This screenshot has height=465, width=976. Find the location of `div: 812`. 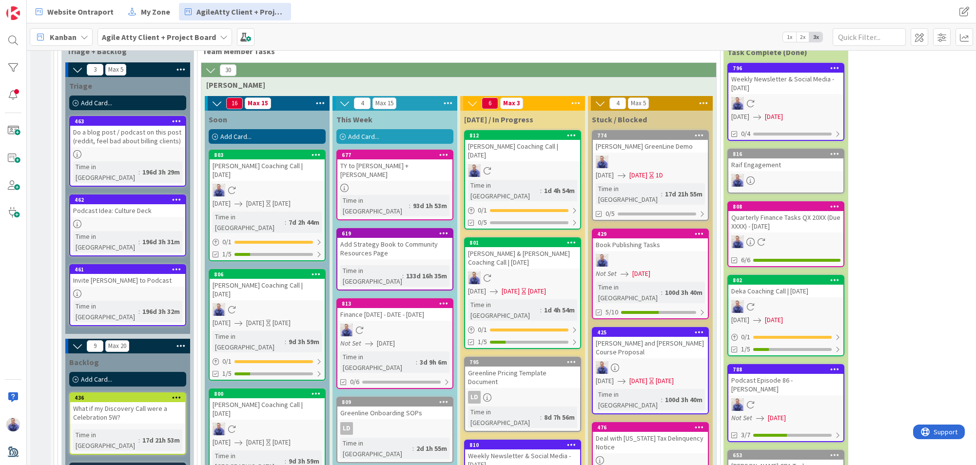

div: 812 is located at coordinates (523, 136).